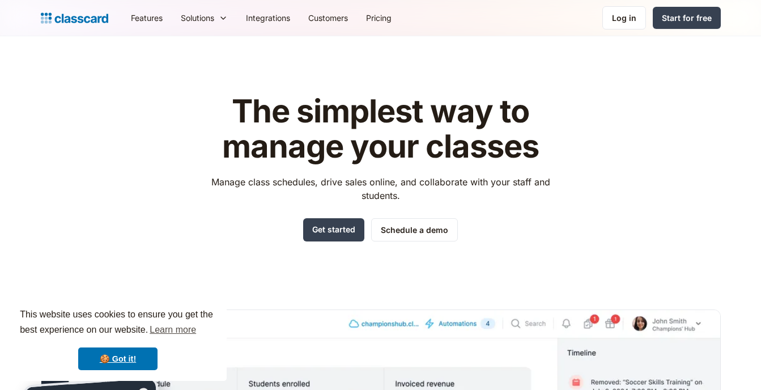 Image resolution: width=761 pixels, height=390 pixels. I want to click on a: Start for free, so click(687, 18).